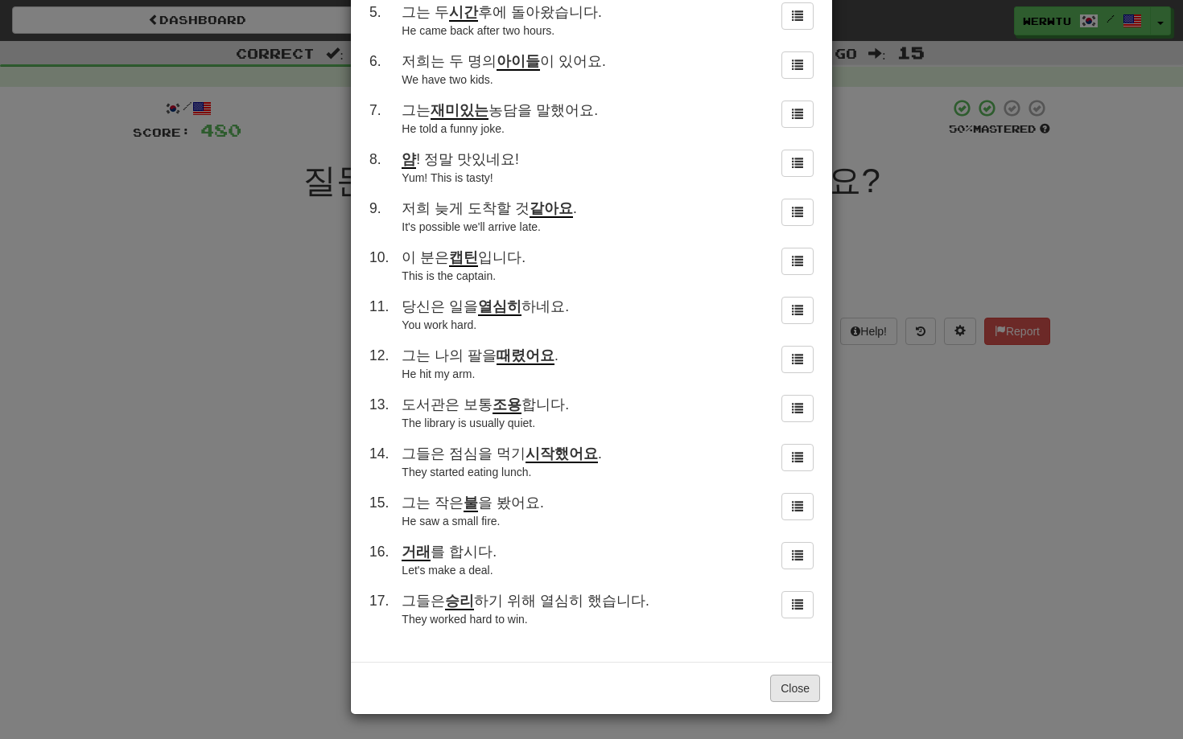 The width and height of the screenshot is (1183, 739). What do you see at coordinates (488, 209) in the screenshot?
I see `span: 저희 늦게 도착할 것 .` at bounding box center [488, 209].